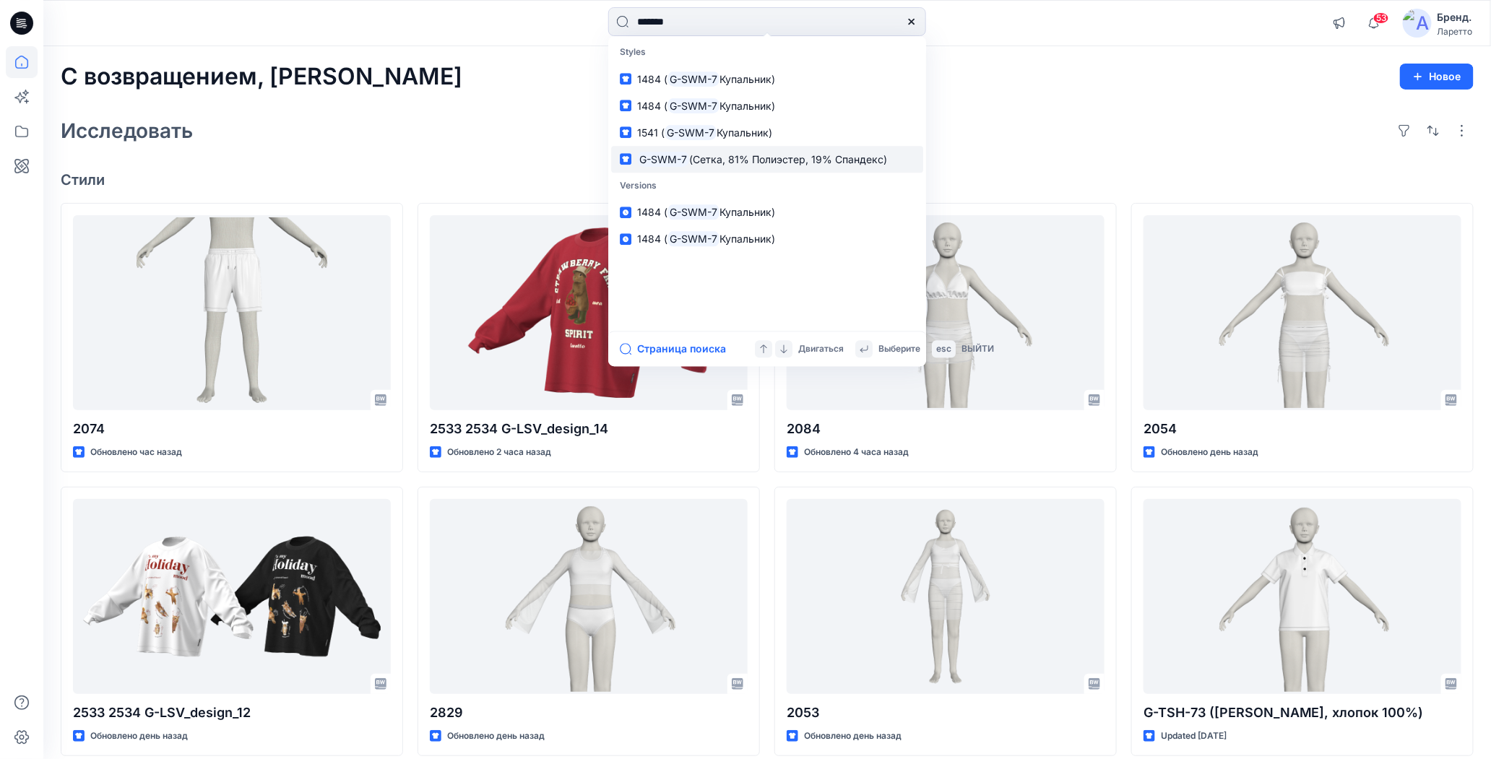 Image resolution: width=1491 pixels, height=759 pixels. What do you see at coordinates (638, 185) in the screenshot?
I see `ya-tr-span: Versions` at bounding box center [638, 185].